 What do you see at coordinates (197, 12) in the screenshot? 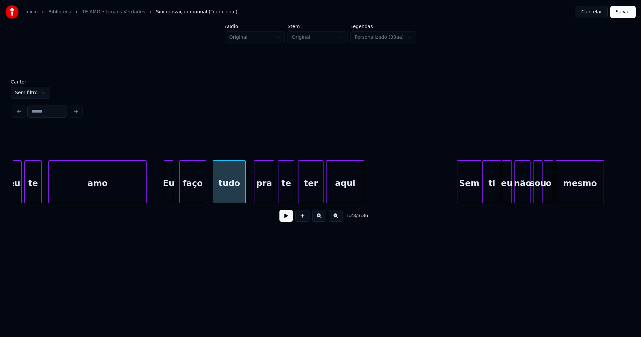
I see `span: Sincronização manual (Tradicional)` at bounding box center [197, 12].